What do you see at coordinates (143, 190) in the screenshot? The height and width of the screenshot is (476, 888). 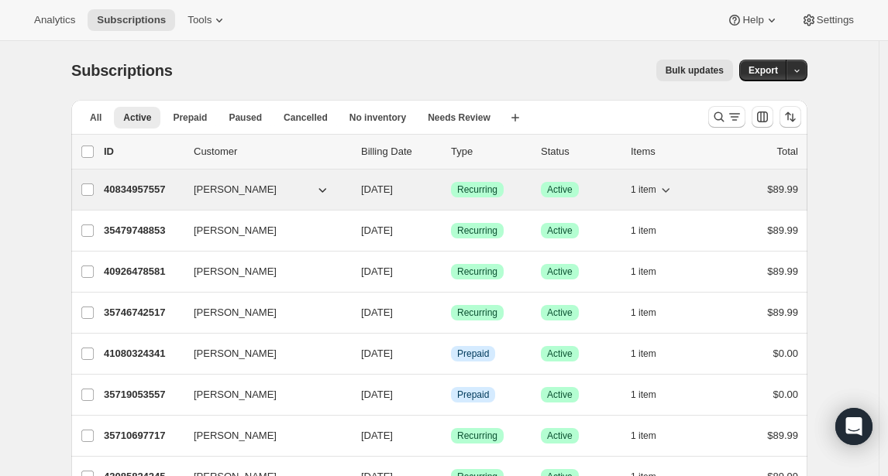 I see `p: 40834957557` at bounding box center [143, 190].